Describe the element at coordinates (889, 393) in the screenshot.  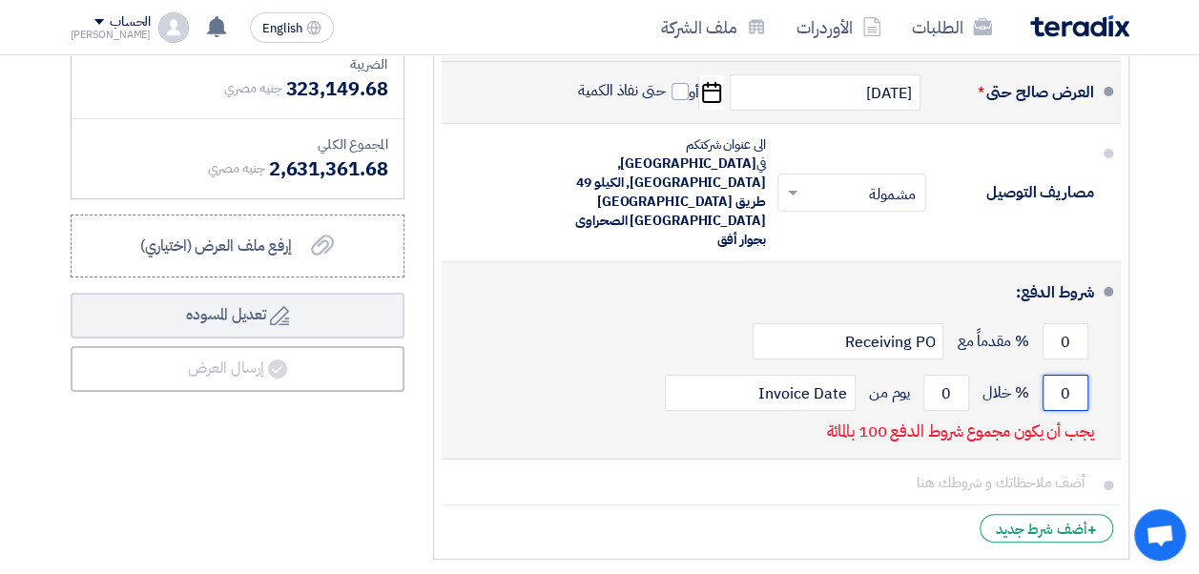
I see `span: يوم من` at that location.